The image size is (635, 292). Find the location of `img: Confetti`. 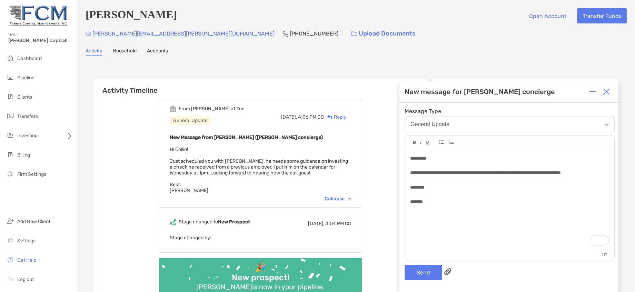

img: Confetti is located at coordinates (260, 274).